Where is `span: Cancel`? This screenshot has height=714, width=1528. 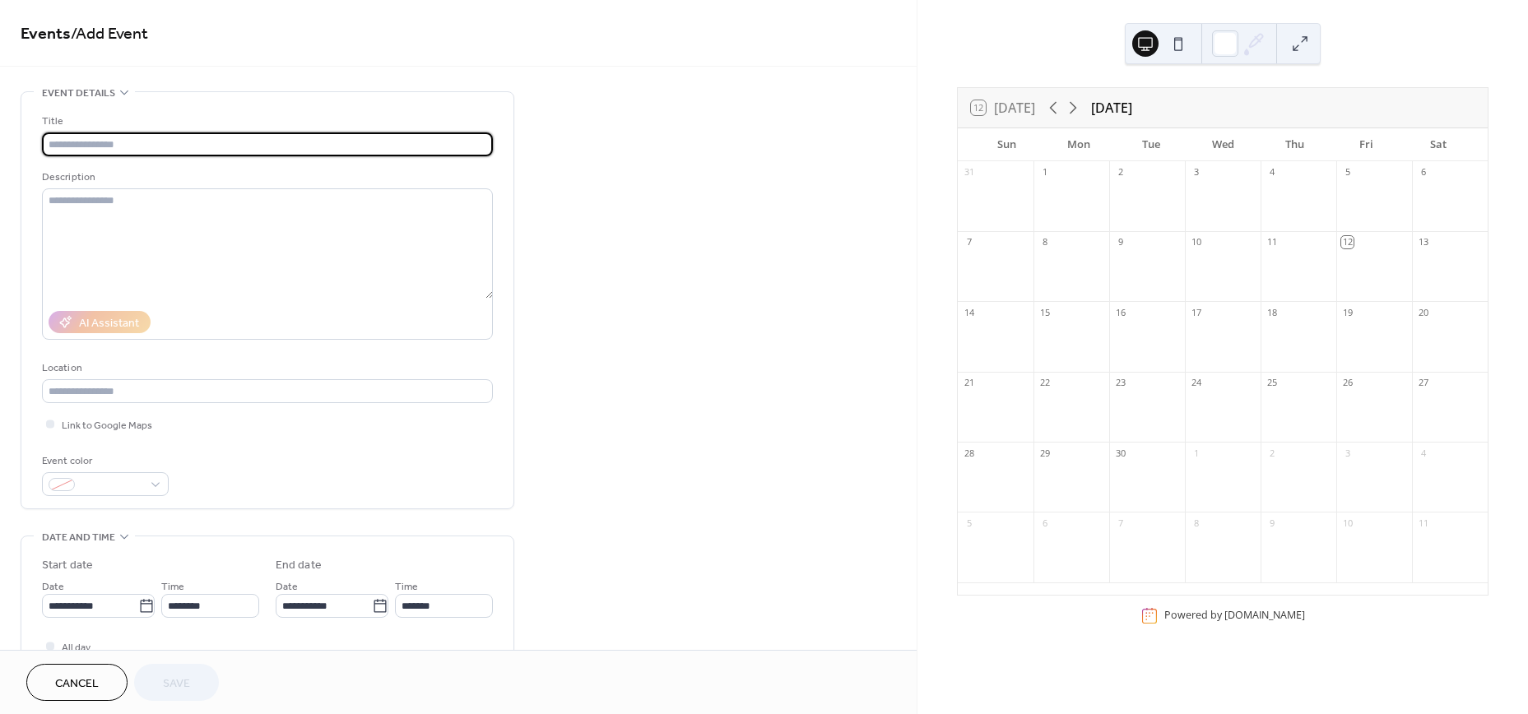 span: Cancel is located at coordinates (77, 684).